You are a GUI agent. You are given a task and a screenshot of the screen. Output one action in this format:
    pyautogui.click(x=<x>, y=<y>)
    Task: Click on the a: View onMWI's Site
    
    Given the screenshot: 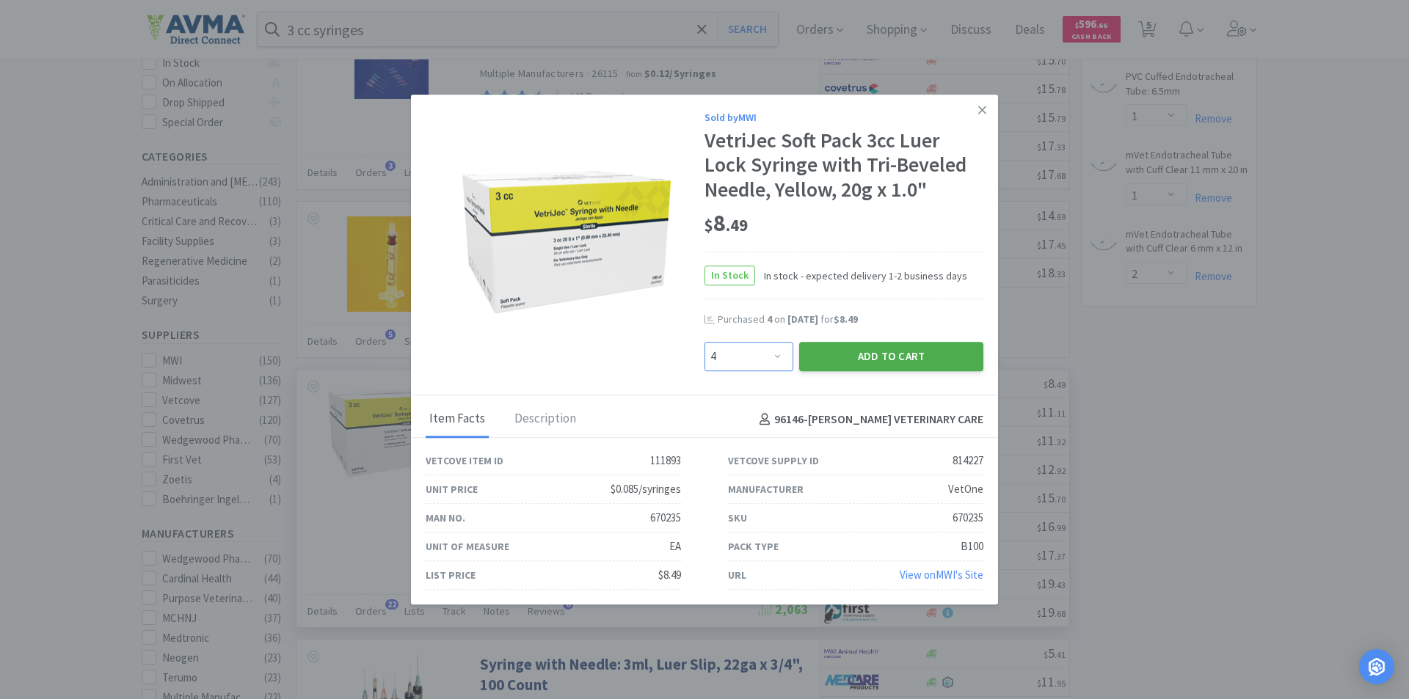 What is the action you would take?
    pyautogui.click(x=941, y=575)
    